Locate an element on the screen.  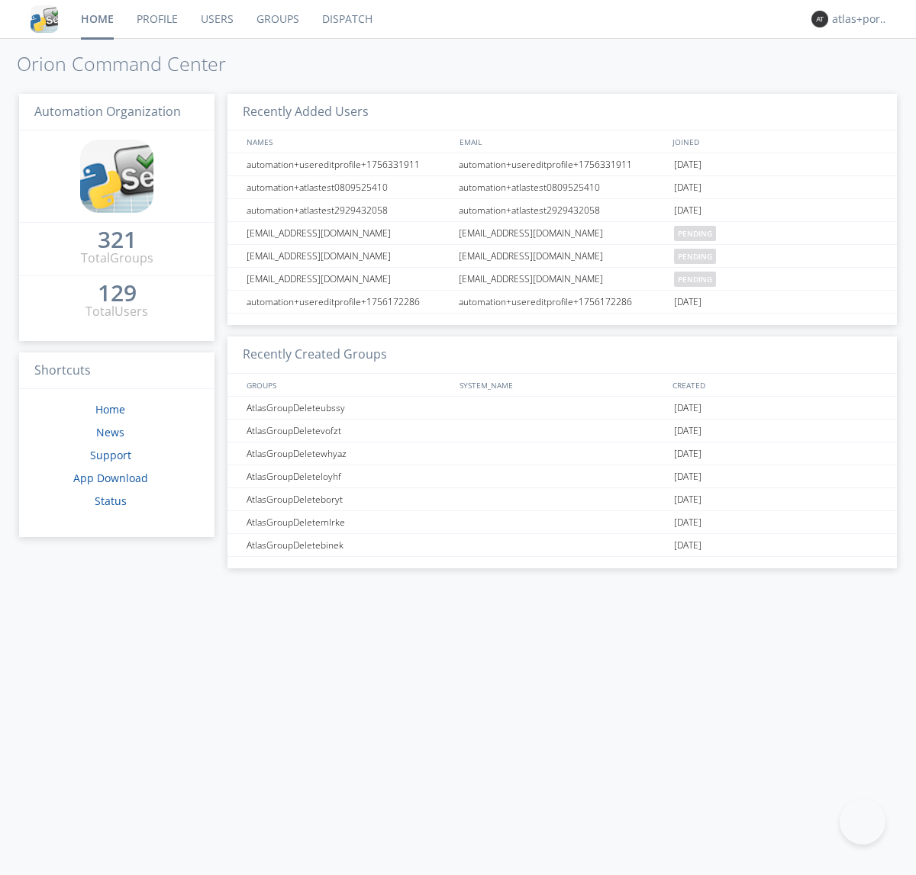
div: AtlasGroupDeletevofzt is located at coordinates (348, 430).